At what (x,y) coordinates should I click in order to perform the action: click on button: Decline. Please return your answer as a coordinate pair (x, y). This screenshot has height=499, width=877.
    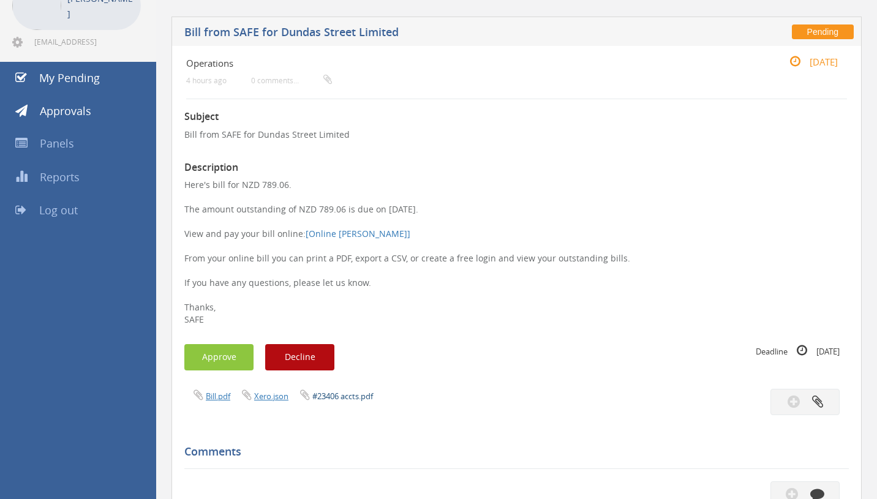
    Looking at the image, I should click on (299, 357).